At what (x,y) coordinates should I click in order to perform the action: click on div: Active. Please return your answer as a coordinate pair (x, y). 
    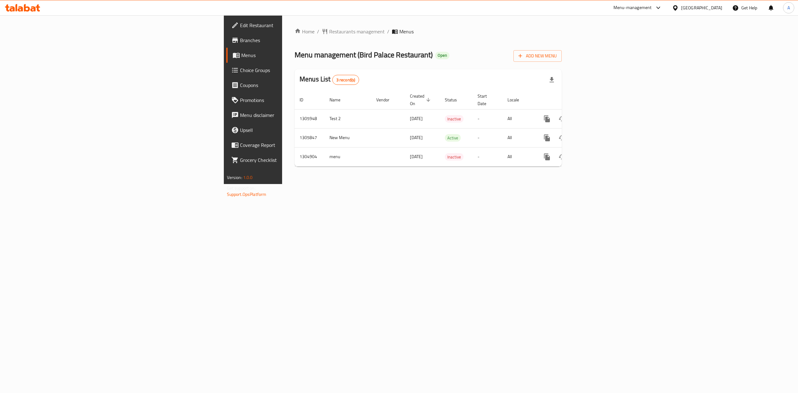
    Looking at the image, I should click on (453, 138).